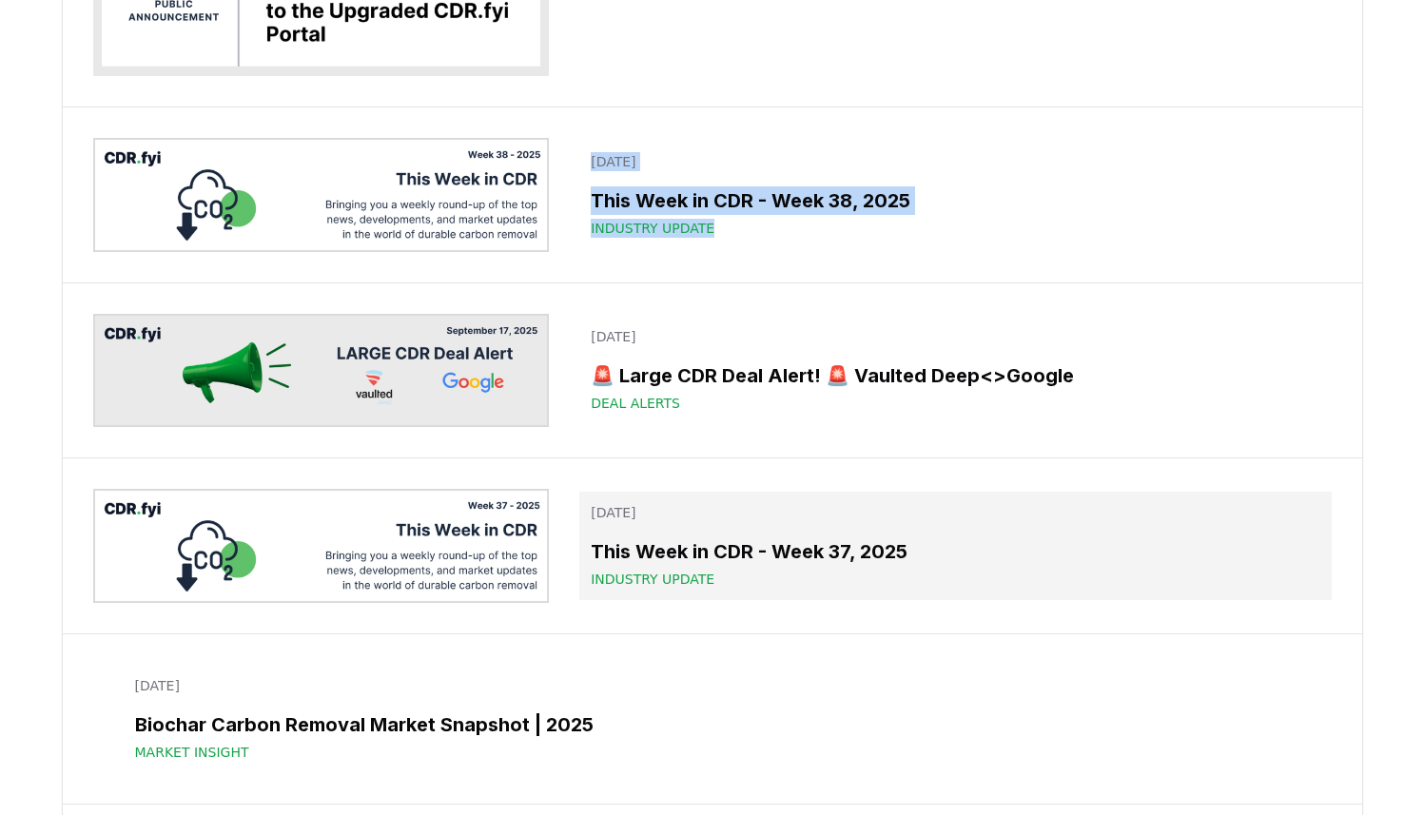 The image size is (1424, 815). What do you see at coordinates (955, 376) in the screenshot?
I see `h3: 🚨 Large CDR Deal Alert! 🚨 Vaulted Deep<>Google` at bounding box center [955, 376].